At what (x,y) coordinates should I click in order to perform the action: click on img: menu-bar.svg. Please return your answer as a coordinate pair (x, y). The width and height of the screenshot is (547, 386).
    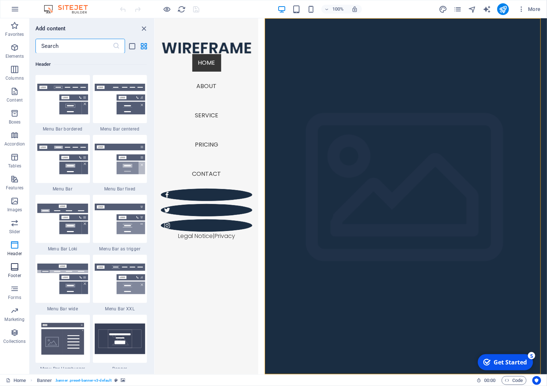
    Looking at the image, I should click on (63, 159).